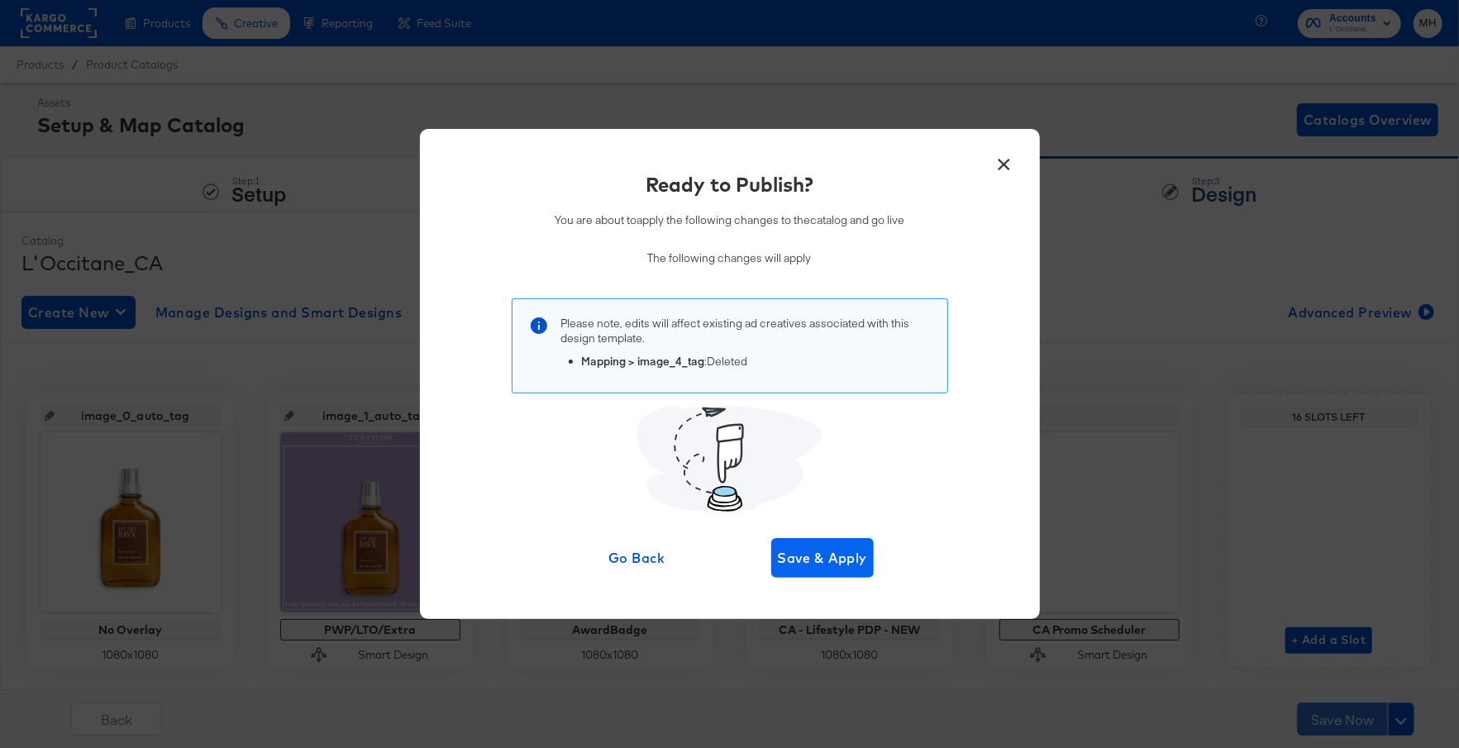 The width and height of the screenshot is (1459, 748). Describe the element at coordinates (756, 361) in the screenshot. I see `li: : Deleted` at that location.